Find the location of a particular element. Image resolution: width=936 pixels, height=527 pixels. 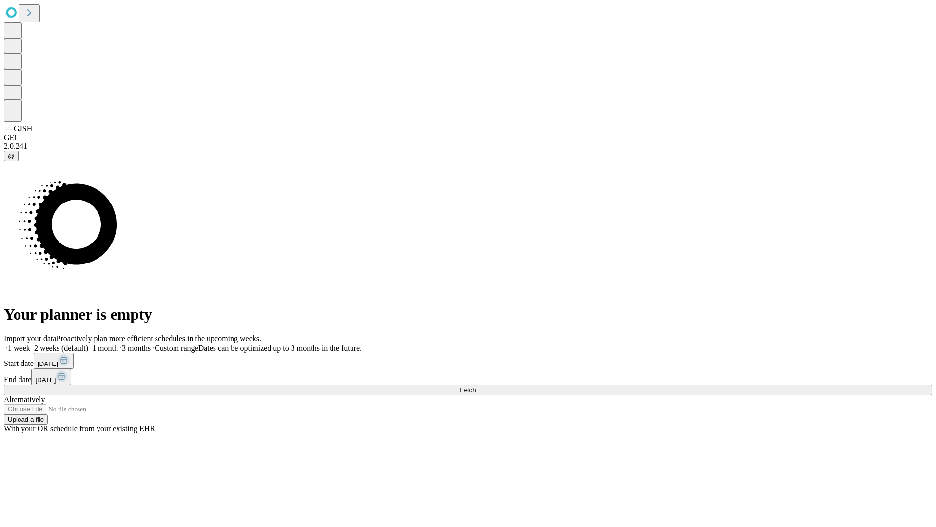

div: Start date is located at coordinates (468, 360).